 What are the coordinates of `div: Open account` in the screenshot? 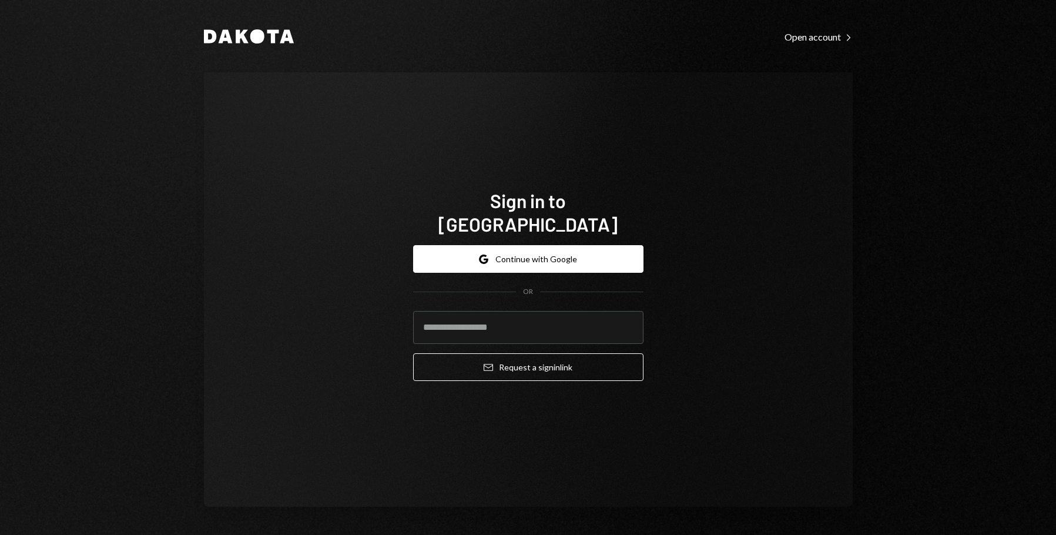 It's located at (818, 37).